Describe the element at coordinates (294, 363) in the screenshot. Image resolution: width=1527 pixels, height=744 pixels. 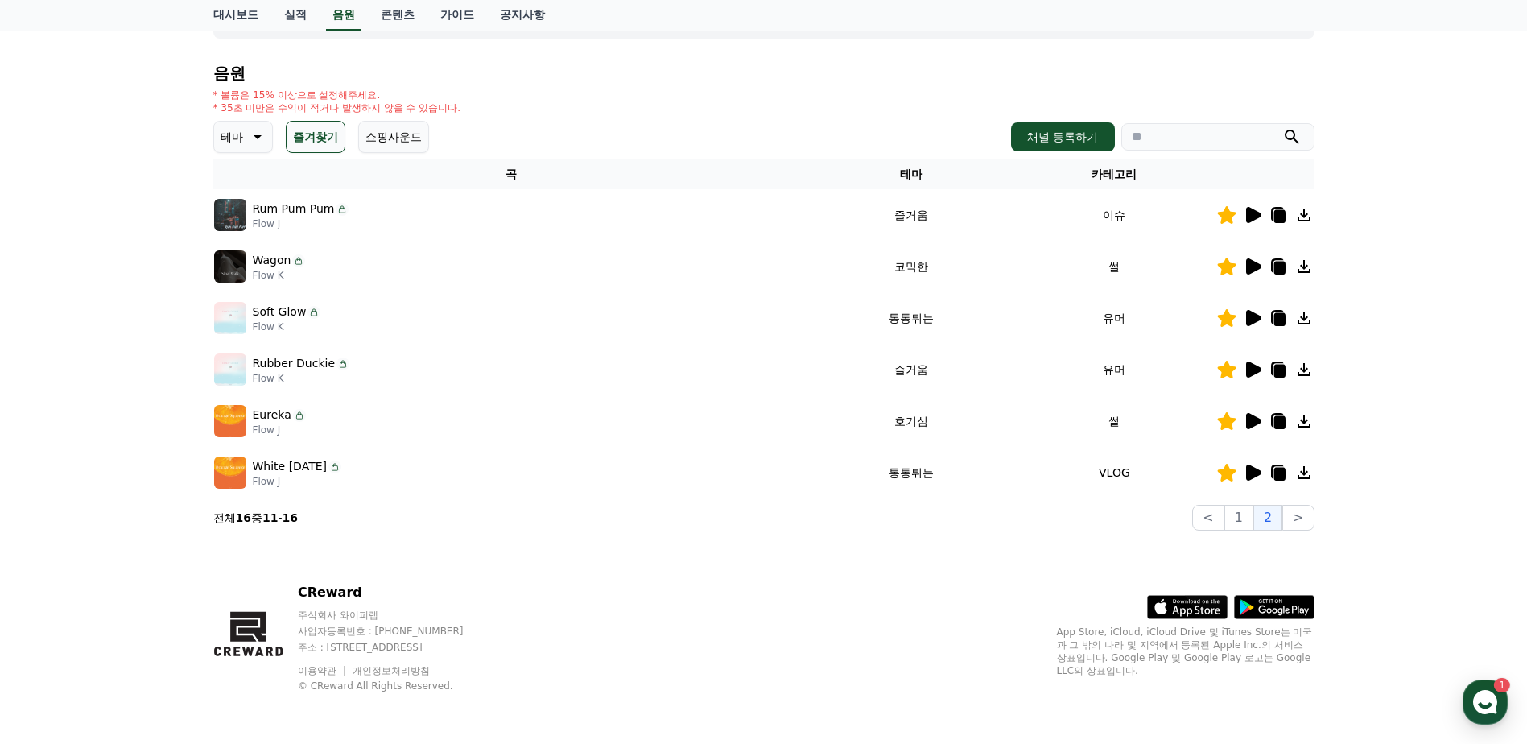
I see `p: Rubber Duckie` at that location.